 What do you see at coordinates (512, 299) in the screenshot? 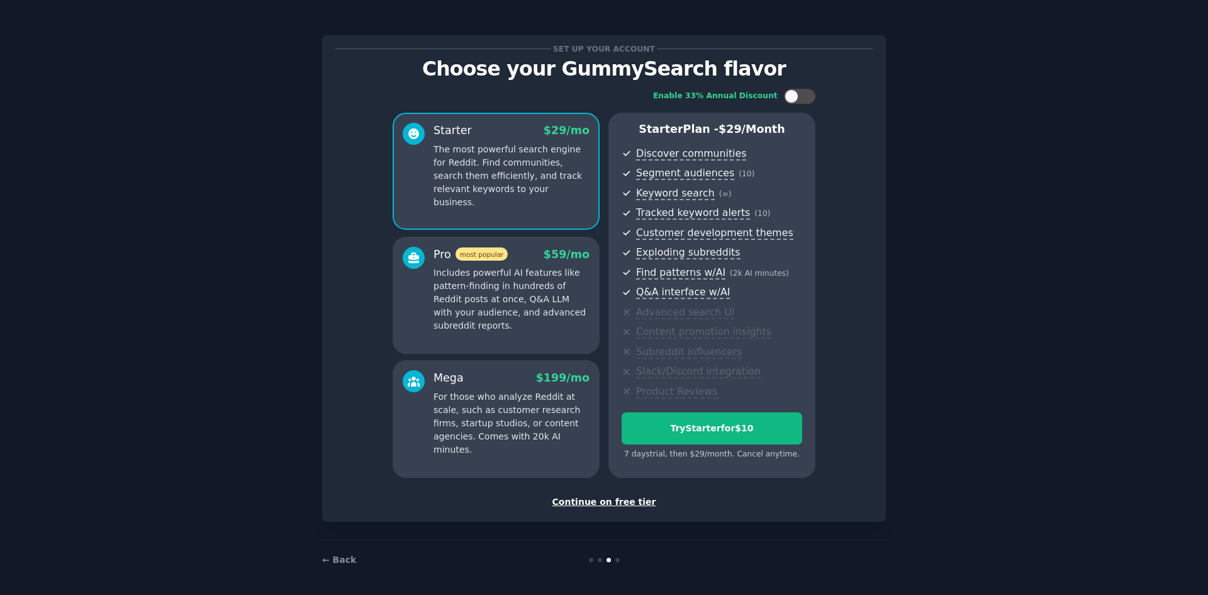
I see `p: Includes powerful AI features like pattern-finding in hundreds of Reddit posts at once, Q&A LLM w...` at bounding box center [512, 299].